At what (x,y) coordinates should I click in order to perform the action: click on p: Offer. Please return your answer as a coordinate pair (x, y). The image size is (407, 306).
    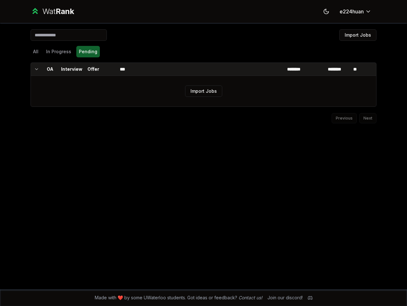
    Looking at the image, I should click on (93, 69).